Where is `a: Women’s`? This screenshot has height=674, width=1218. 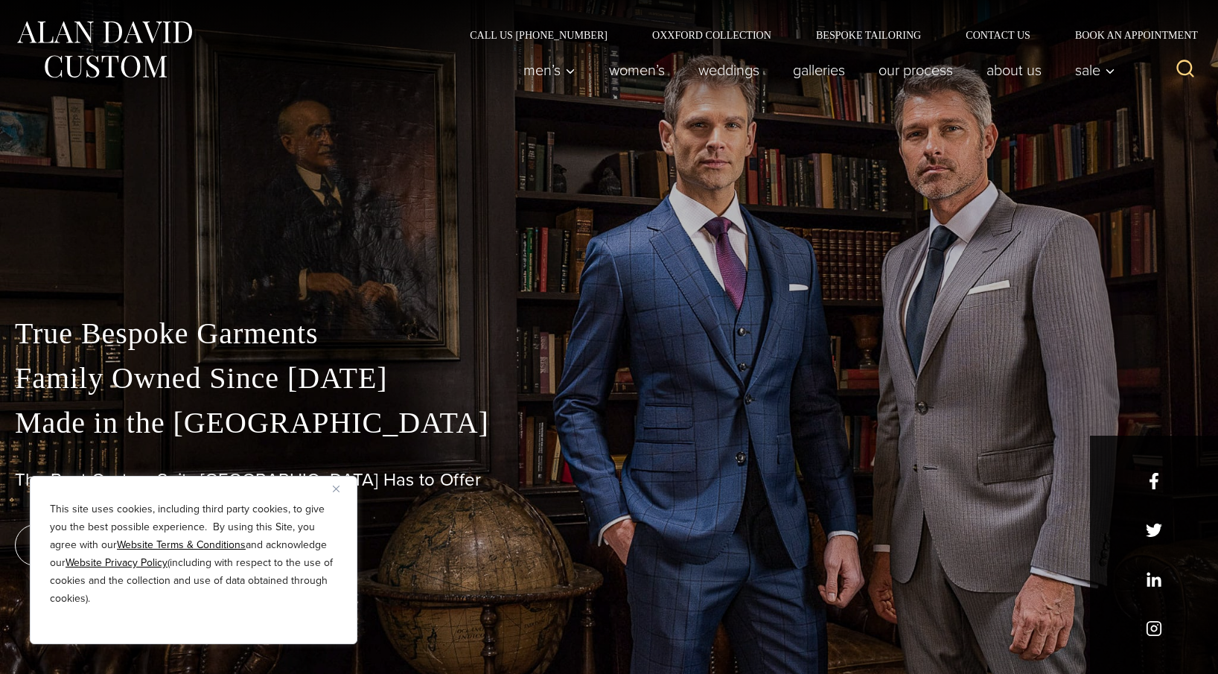 a: Women’s is located at coordinates (637, 70).